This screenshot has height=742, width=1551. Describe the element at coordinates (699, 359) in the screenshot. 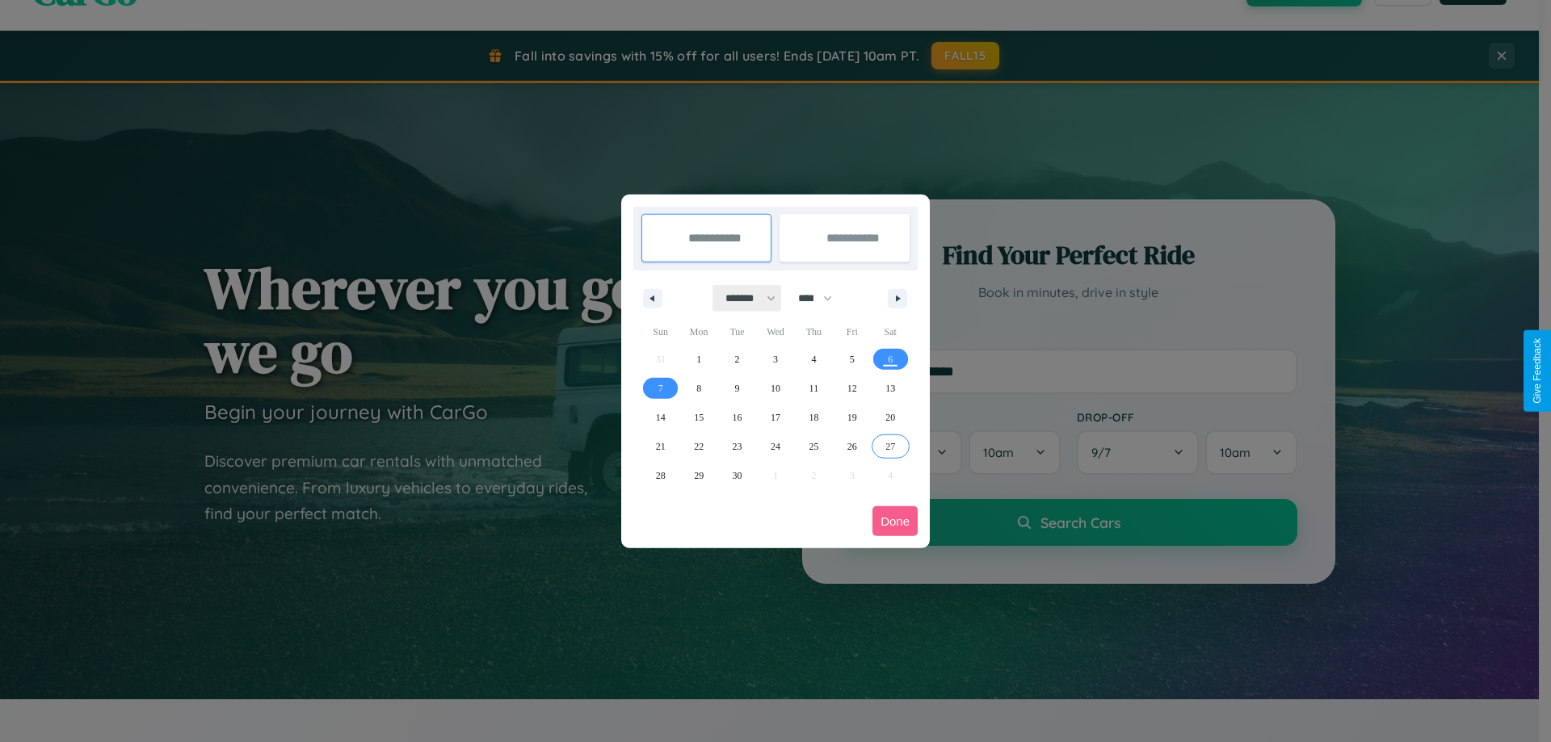

I see `span: 1` at that location.